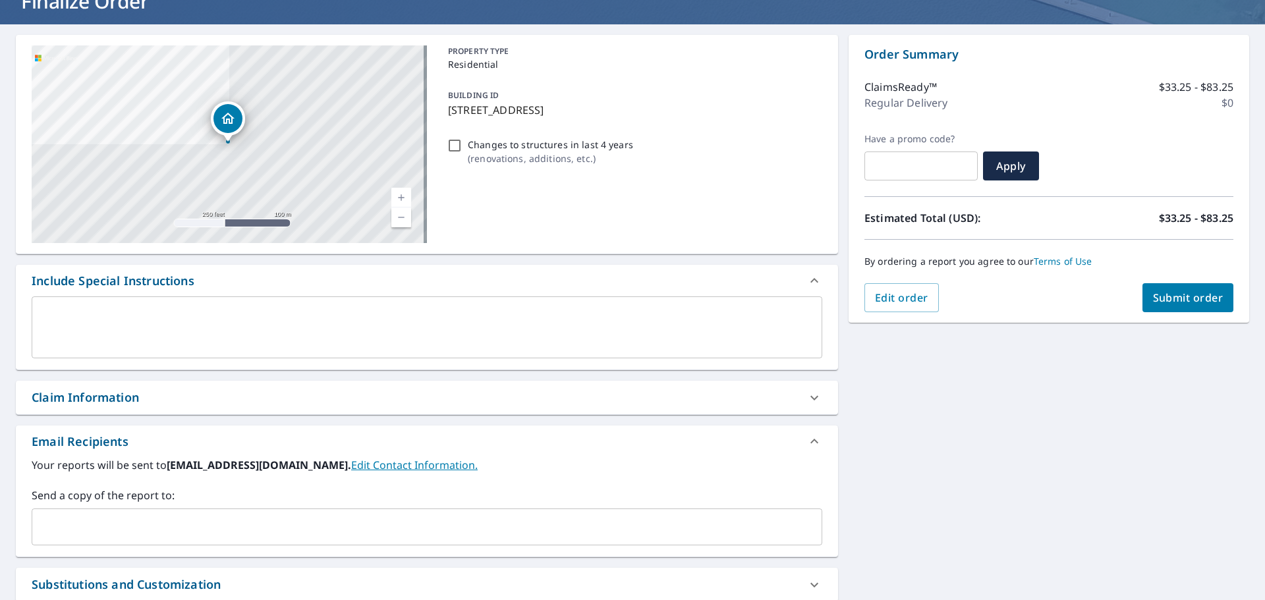  Describe the element at coordinates (1188, 298) in the screenshot. I see `span: Submit order` at that location.